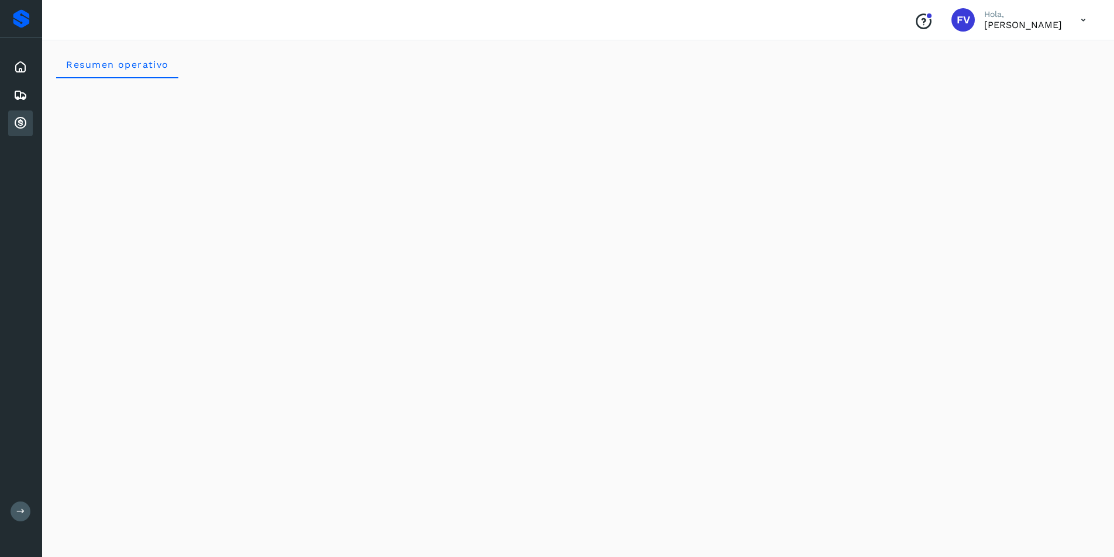  I want to click on div: Cuentas por cobrar, so click(20, 123).